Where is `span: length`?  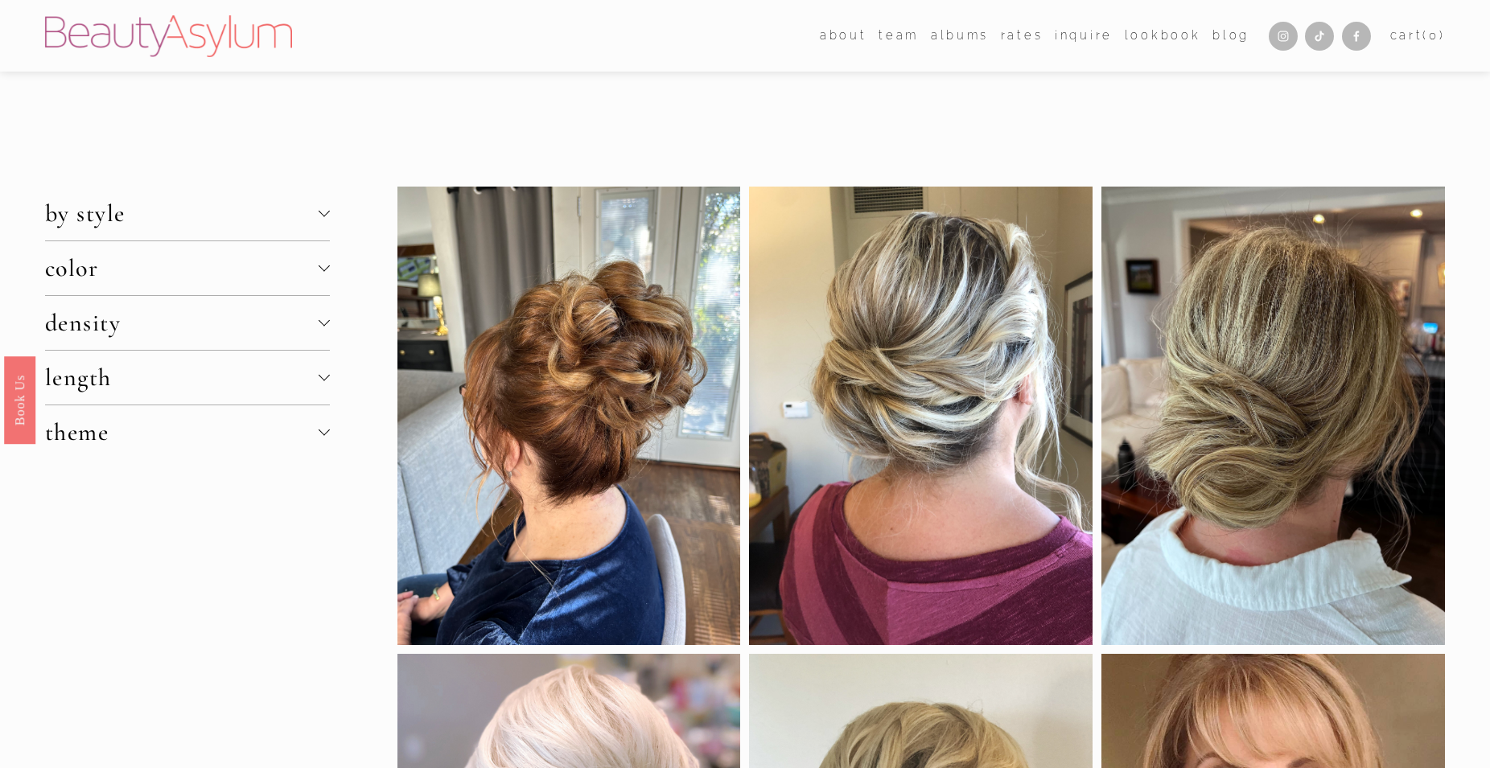 span: length is located at coordinates (182, 377).